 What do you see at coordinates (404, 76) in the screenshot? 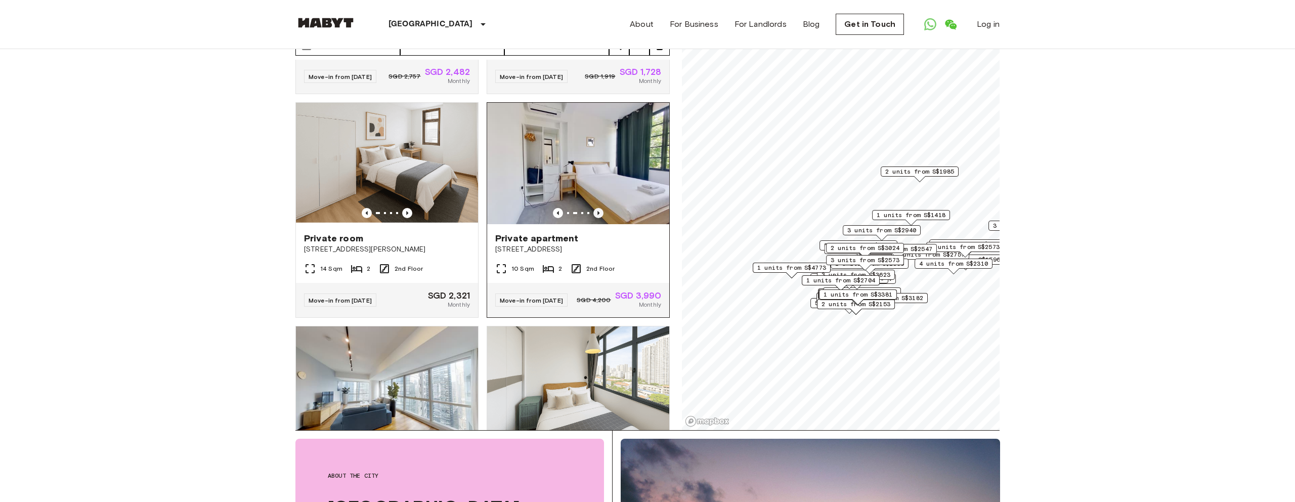
I see `span: SGD 2,757` at bounding box center [404, 76].